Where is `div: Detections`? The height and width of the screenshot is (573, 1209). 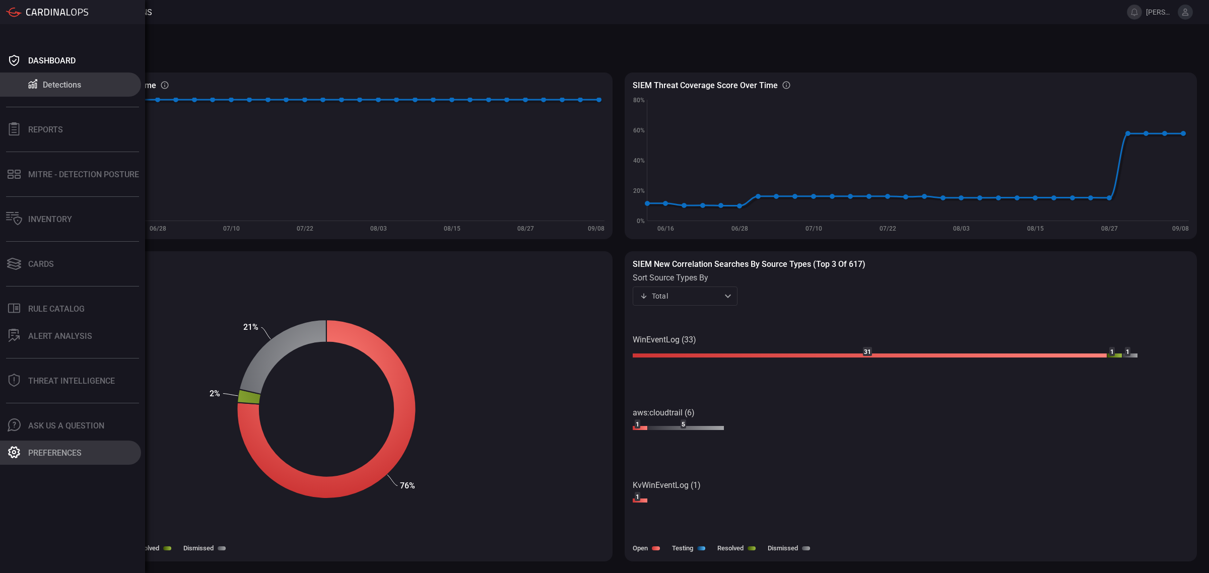
div: Detections is located at coordinates (62, 85).